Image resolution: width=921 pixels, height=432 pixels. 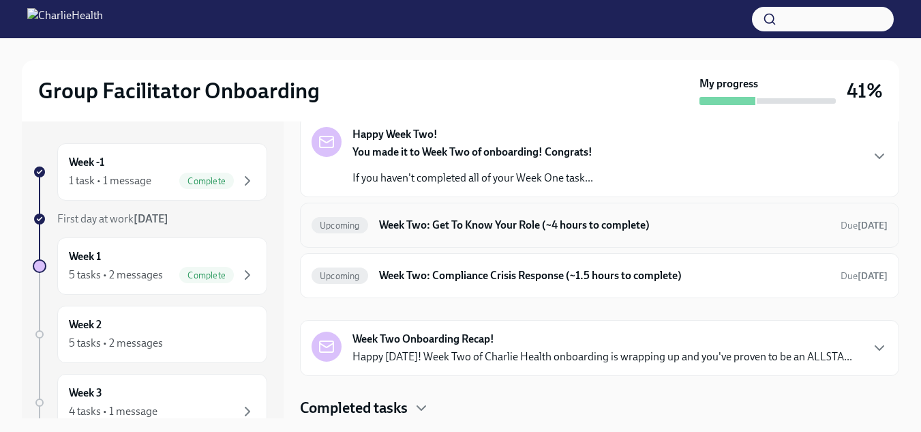 I want to click on a: Week 25 tasks • 2 messages, so click(x=150, y=334).